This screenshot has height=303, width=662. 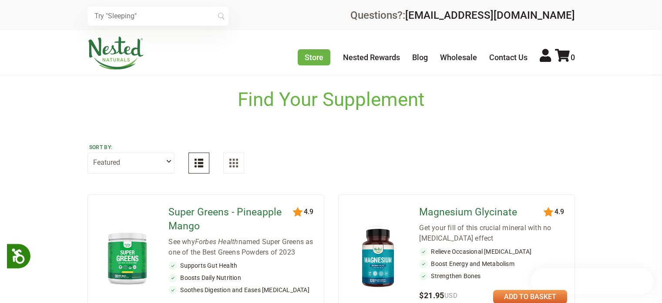 What do you see at coordinates (463, 15) in the screenshot?
I see `div: Questions?:` at bounding box center [463, 15].